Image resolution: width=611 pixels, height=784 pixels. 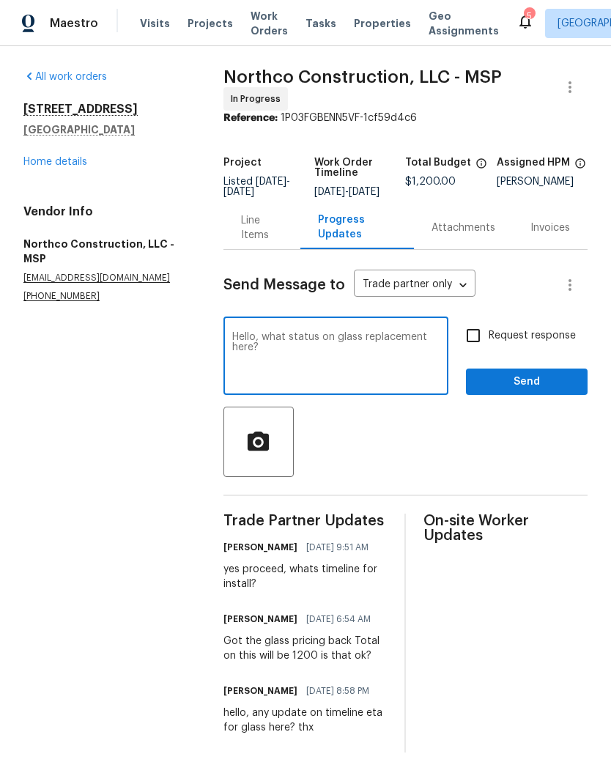 I want to click on a: All work orders, so click(x=65, y=77).